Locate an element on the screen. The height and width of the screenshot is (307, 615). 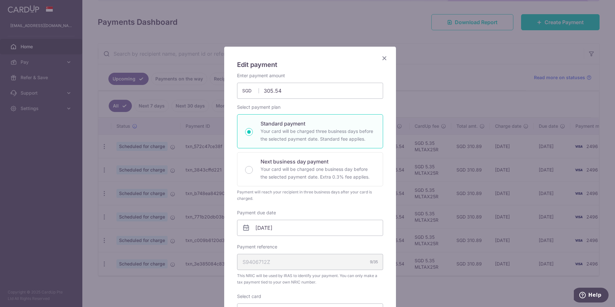
p: Next business day payment is located at coordinates (318, 162).